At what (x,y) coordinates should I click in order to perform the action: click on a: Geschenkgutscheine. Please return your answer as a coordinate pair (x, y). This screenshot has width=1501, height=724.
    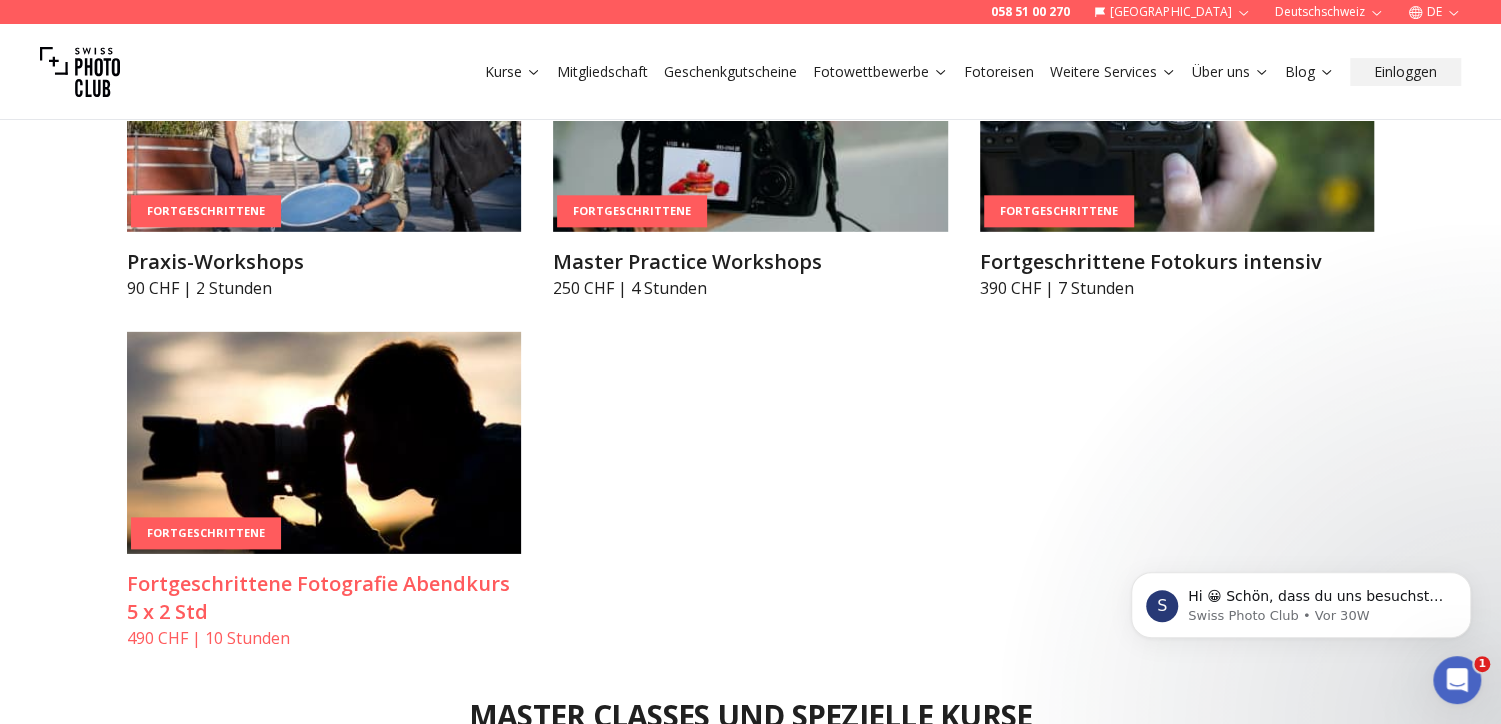
    Looking at the image, I should click on (730, 72).